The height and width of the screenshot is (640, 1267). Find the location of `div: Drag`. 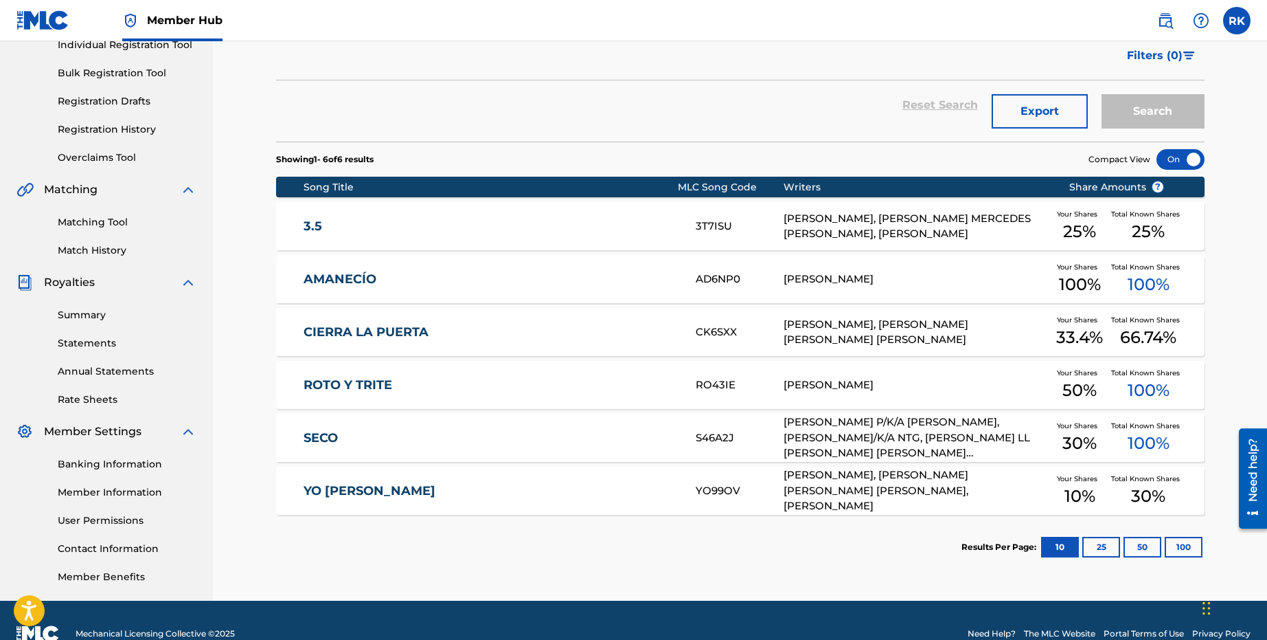

div: Drag is located at coordinates (1207, 608).